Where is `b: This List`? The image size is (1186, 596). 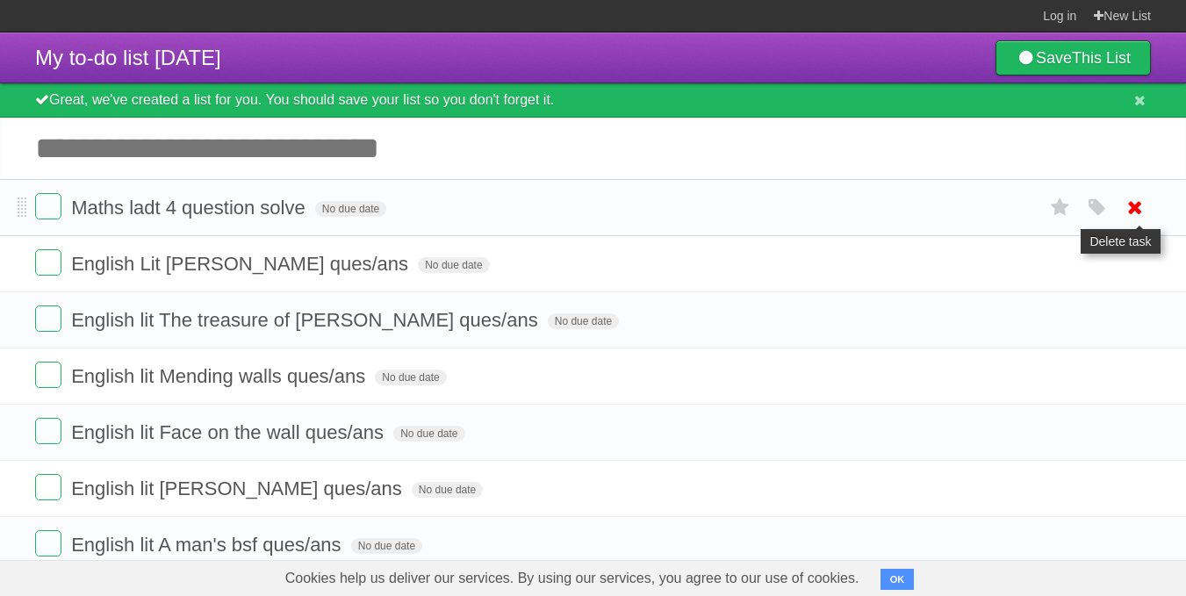
b: This List is located at coordinates (1101, 58).